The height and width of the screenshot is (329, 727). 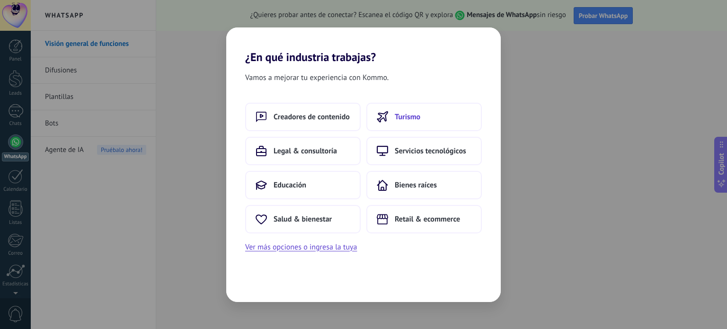 I want to click on span: Vamos a mejorar tu experiencia con Kommo., so click(x=316, y=78).